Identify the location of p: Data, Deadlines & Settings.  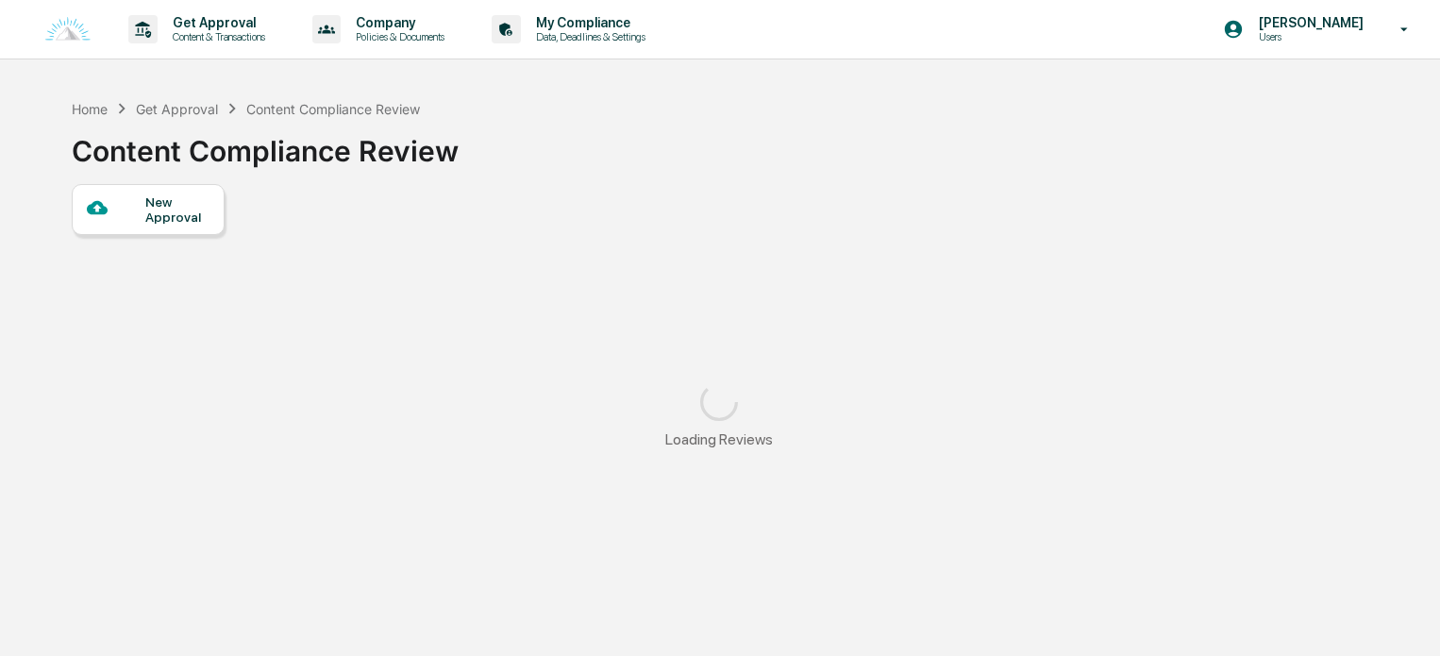
(588, 37).